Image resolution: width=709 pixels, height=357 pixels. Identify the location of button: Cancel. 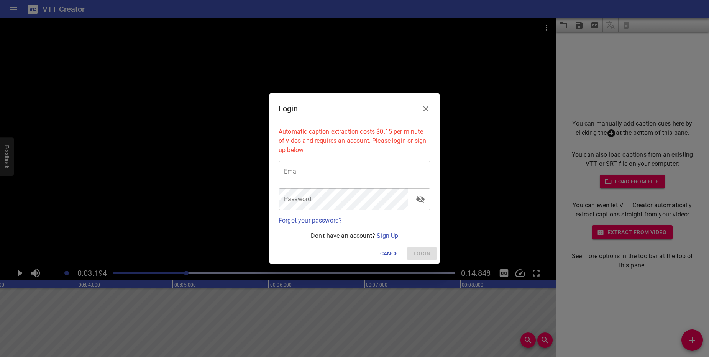
(391, 254).